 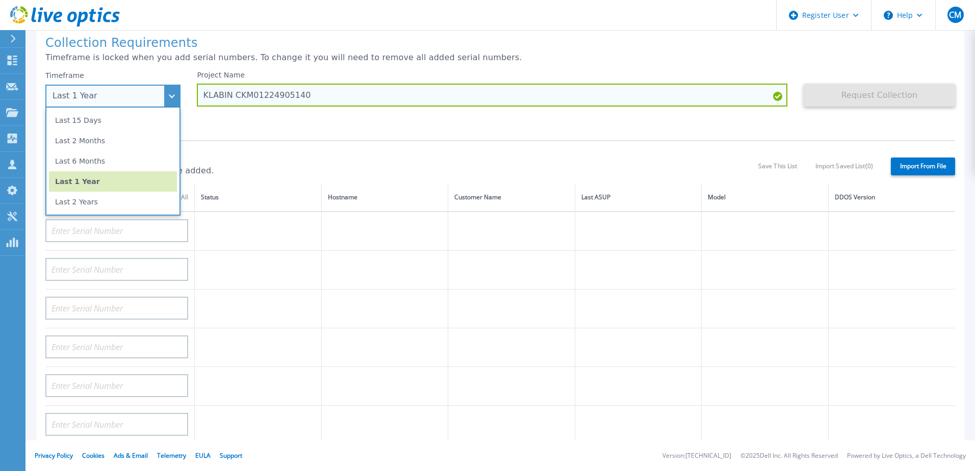 I want to click on label: Import From File, so click(x=923, y=166).